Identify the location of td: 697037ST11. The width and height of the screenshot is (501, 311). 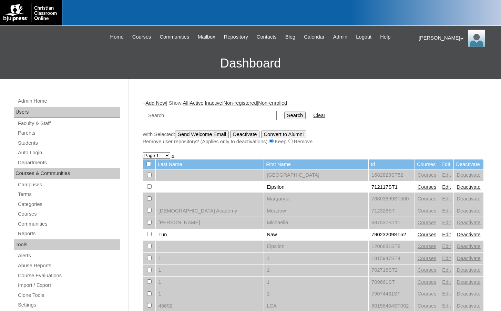
(392, 223).